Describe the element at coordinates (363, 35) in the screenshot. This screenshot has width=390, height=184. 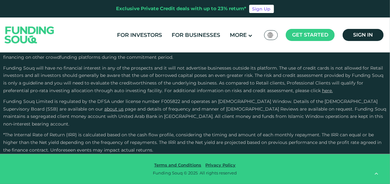
I see `a: Sign in` at that location.